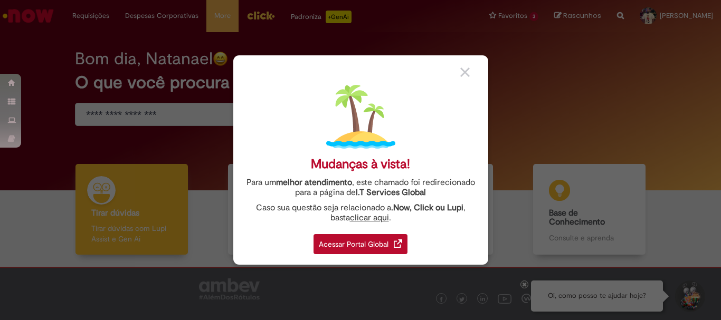 Image resolution: width=721 pixels, height=320 pixels. What do you see at coordinates (361, 241) in the screenshot?
I see `a: Acessar Portal Global` at bounding box center [361, 241].